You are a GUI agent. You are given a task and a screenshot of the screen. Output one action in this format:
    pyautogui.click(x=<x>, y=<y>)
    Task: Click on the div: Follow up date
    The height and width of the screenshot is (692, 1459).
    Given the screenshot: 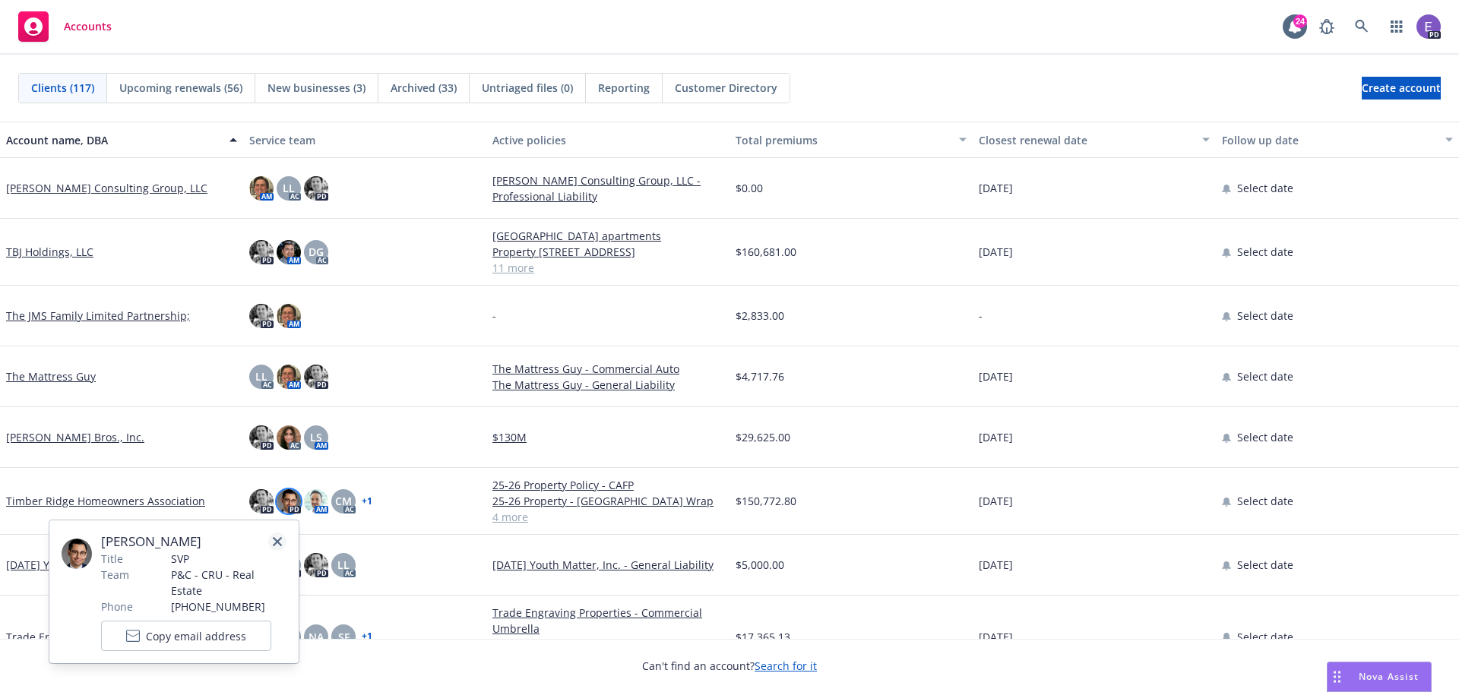 What is the action you would take?
    pyautogui.click(x=1329, y=140)
    